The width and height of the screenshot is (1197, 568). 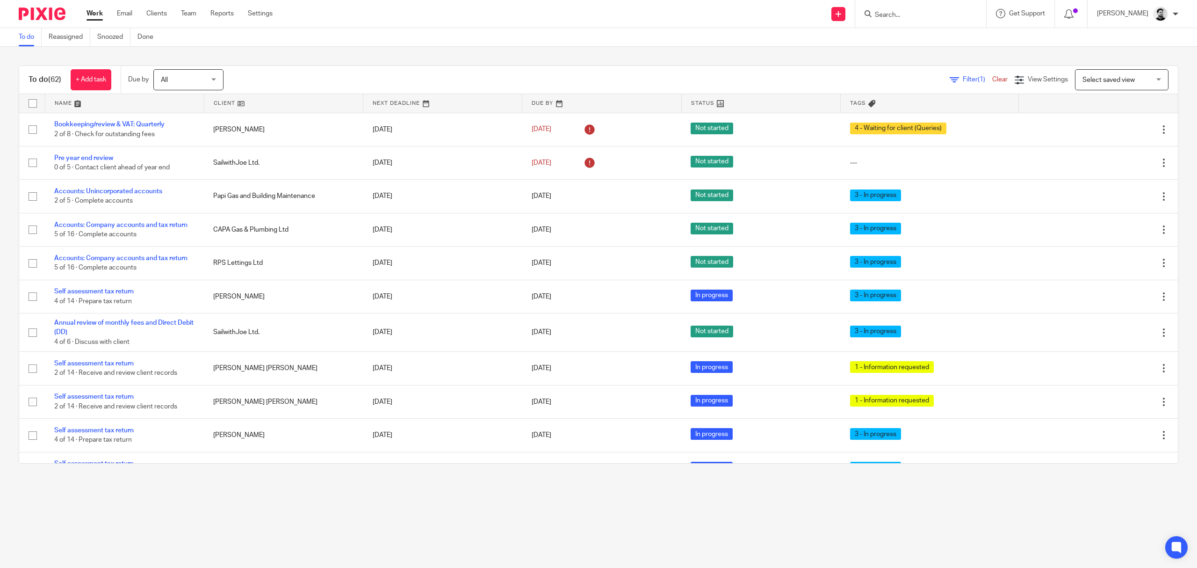 What do you see at coordinates (109, 124) in the screenshot?
I see `a: Bookkeeping/review & VAT: Quarterly` at bounding box center [109, 124].